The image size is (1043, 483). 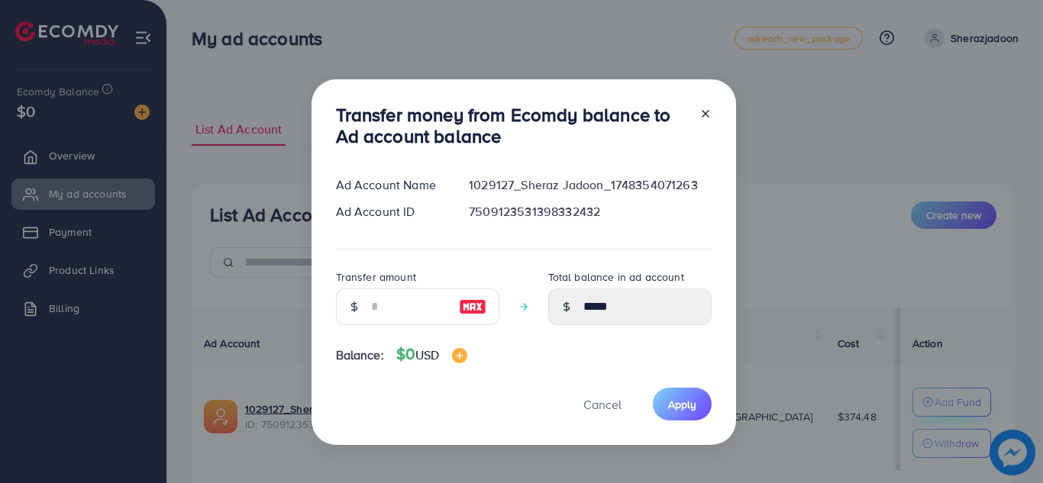 What do you see at coordinates (603, 404) in the screenshot?
I see `button: Cancel` at bounding box center [603, 404].